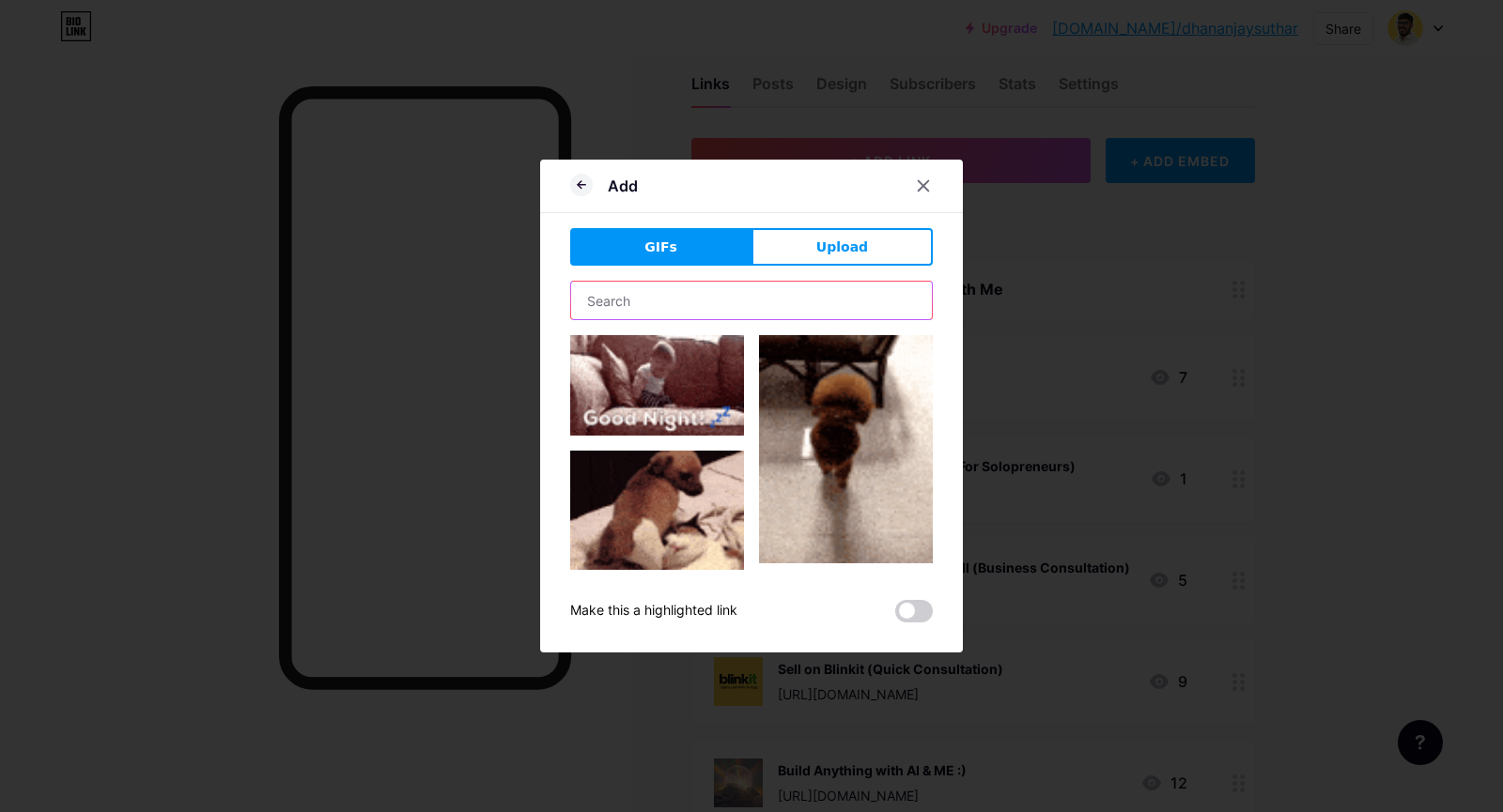  I want to click on span: GIFs, so click(661, 247).